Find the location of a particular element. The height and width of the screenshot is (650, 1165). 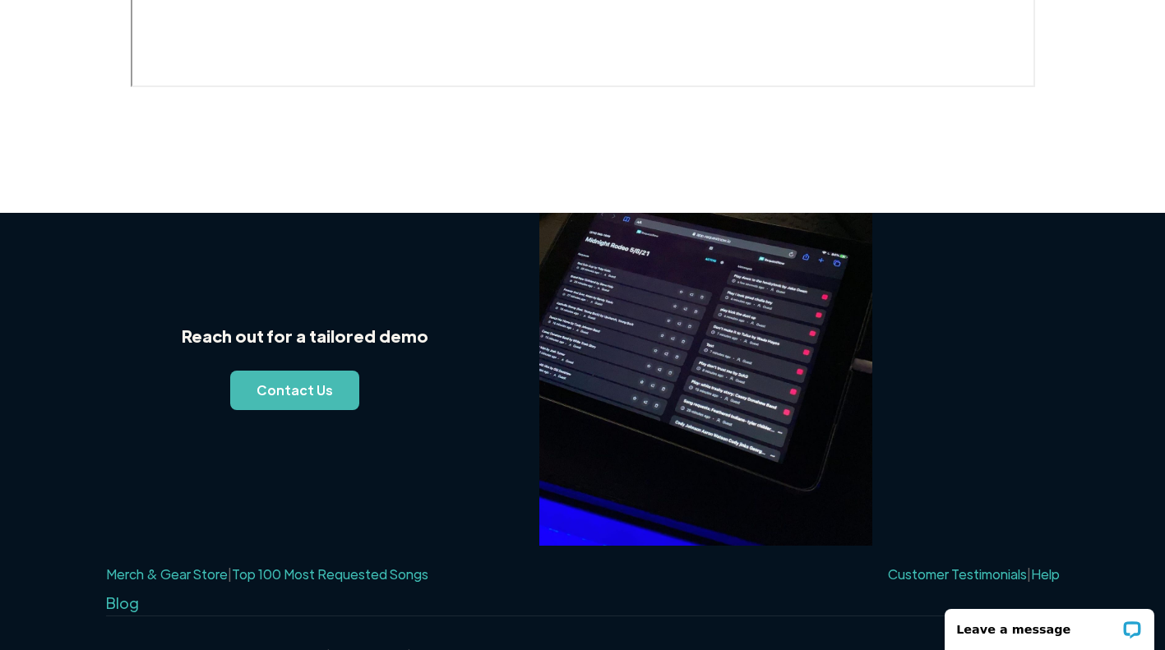

a: Merch & Gear Store is located at coordinates (167, 574).